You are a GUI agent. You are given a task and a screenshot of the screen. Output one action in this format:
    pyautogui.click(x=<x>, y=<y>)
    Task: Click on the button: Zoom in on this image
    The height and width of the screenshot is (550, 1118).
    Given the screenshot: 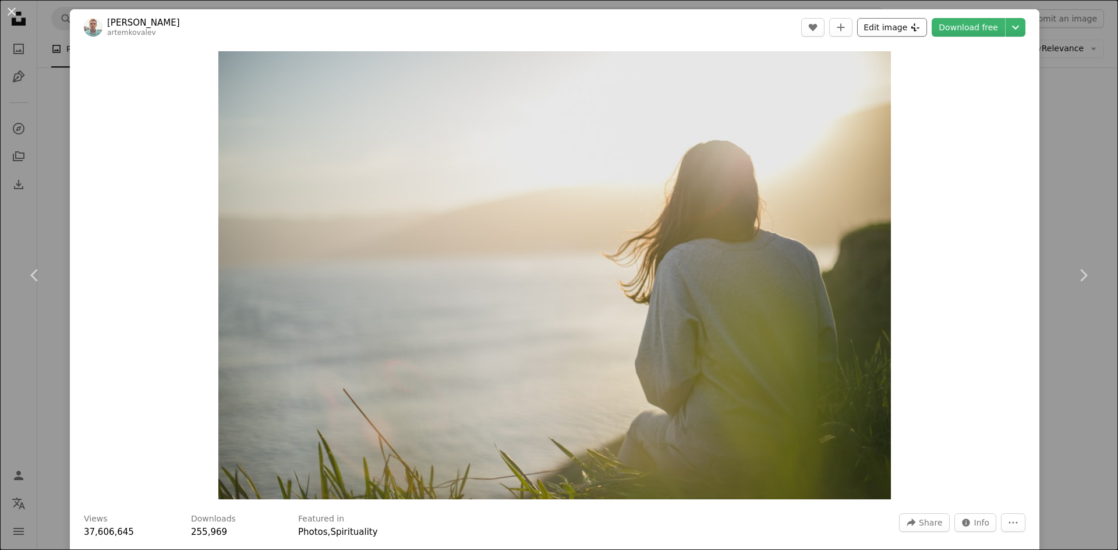 What is the action you would take?
    pyautogui.click(x=554, y=275)
    